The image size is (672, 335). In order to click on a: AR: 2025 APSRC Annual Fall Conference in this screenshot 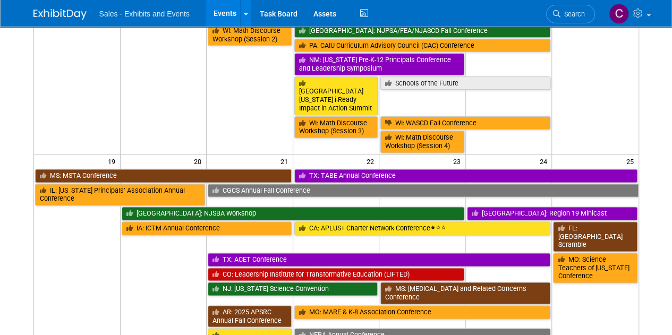, I will do `click(250, 316)`.